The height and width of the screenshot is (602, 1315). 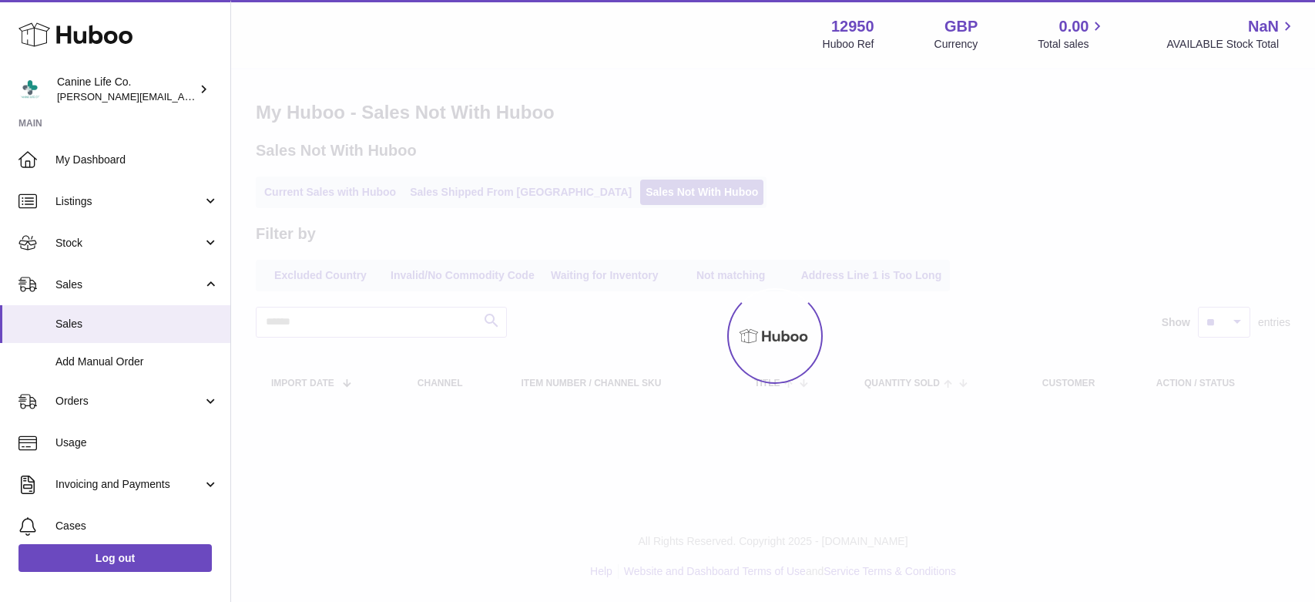 What do you see at coordinates (129, 484) in the screenshot?
I see `span: Invoicing and Payments` at bounding box center [129, 484].